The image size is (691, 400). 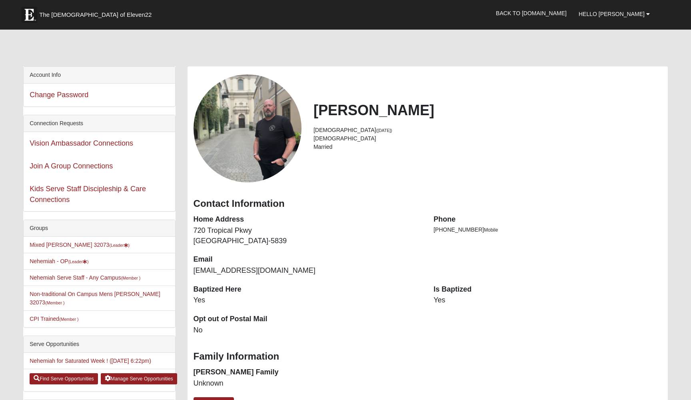 What do you see at coordinates (491, 230) in the screenshot?
I see `span: Mobile` at bounding box center [491, 230].